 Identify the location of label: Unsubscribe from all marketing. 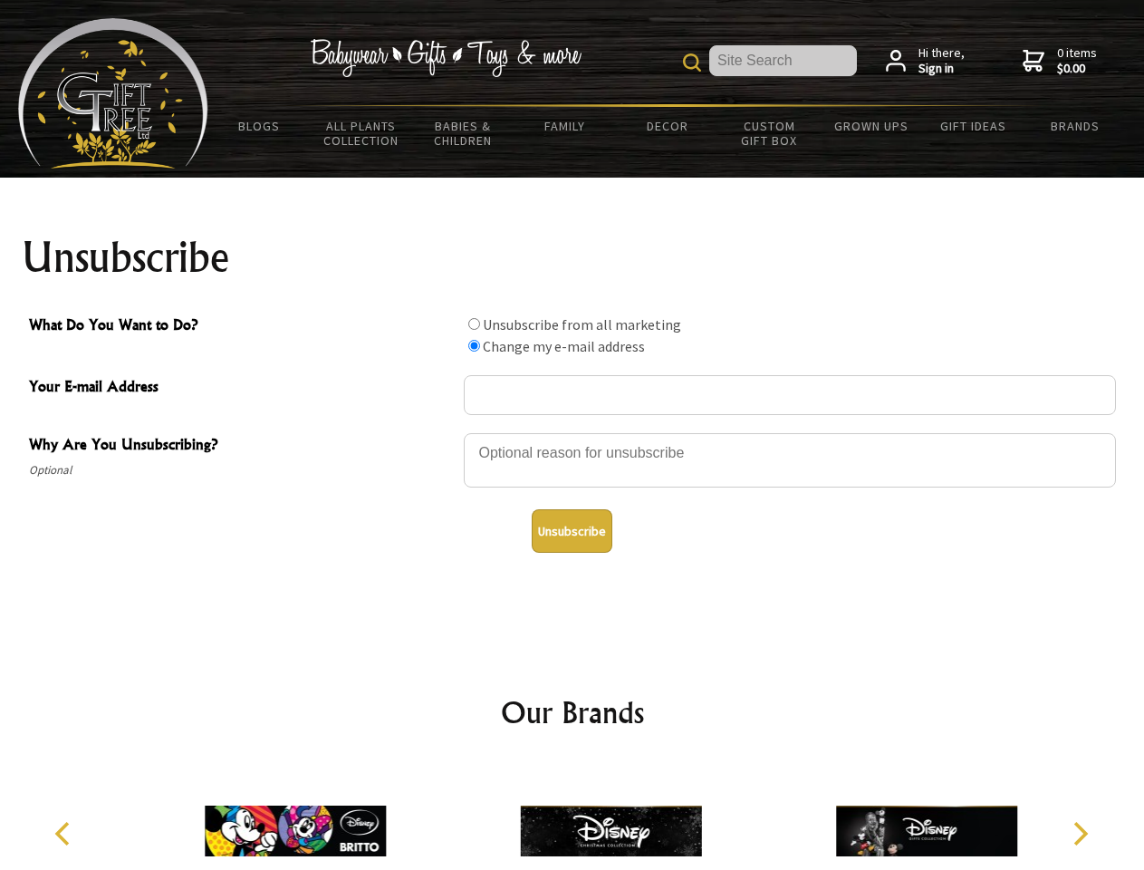
(582, 324).